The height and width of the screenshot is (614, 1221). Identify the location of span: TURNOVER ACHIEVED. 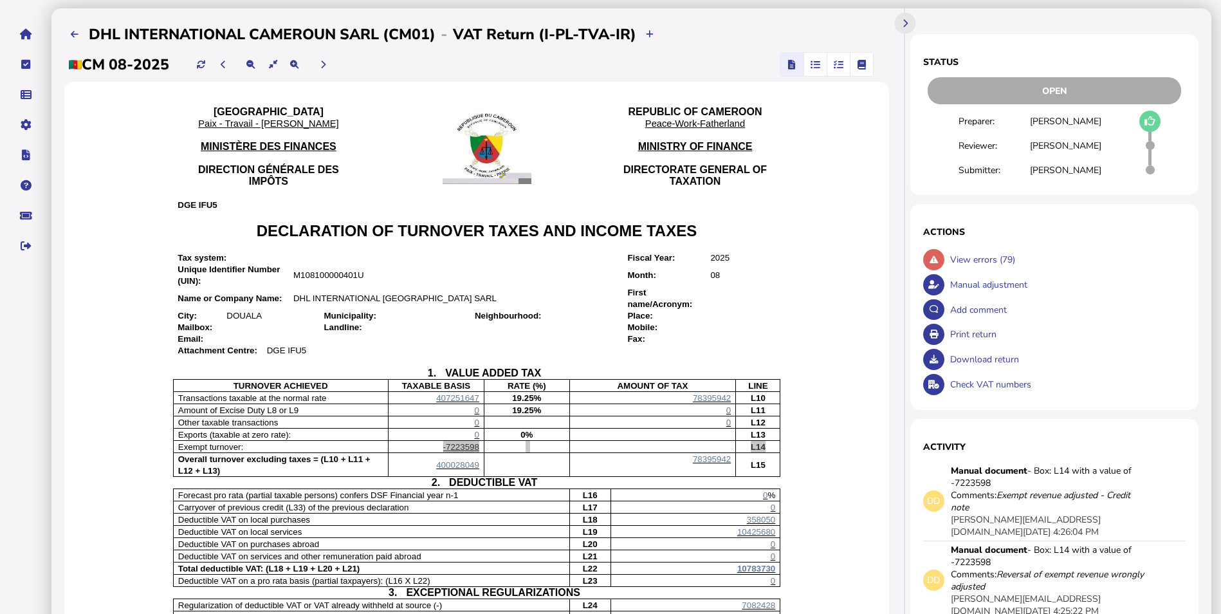
(280, 385).